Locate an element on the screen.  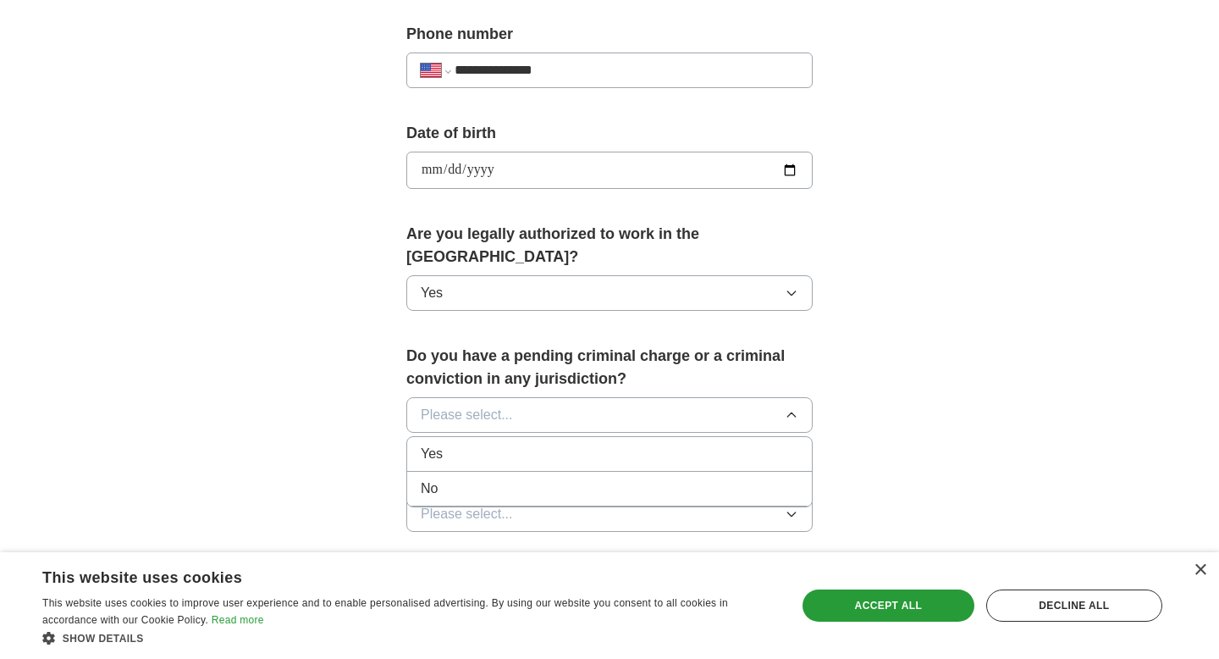
div: Show details is located at coordinates (408, 638).